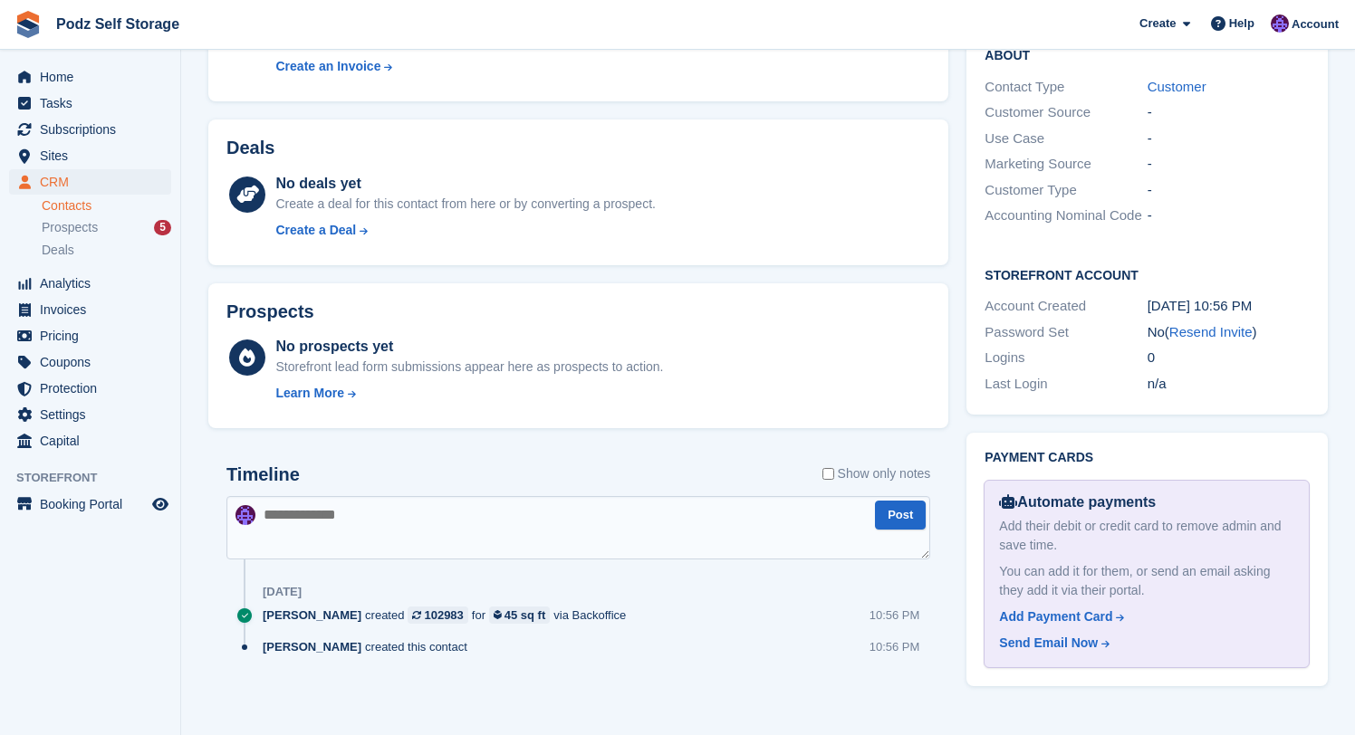 Image resolution: width=1355 pixels, height=735 pixels. What do you see at coordinates (106, 250) in the screenshot?
I see `a: Deals` at bounding box center [106, 250].